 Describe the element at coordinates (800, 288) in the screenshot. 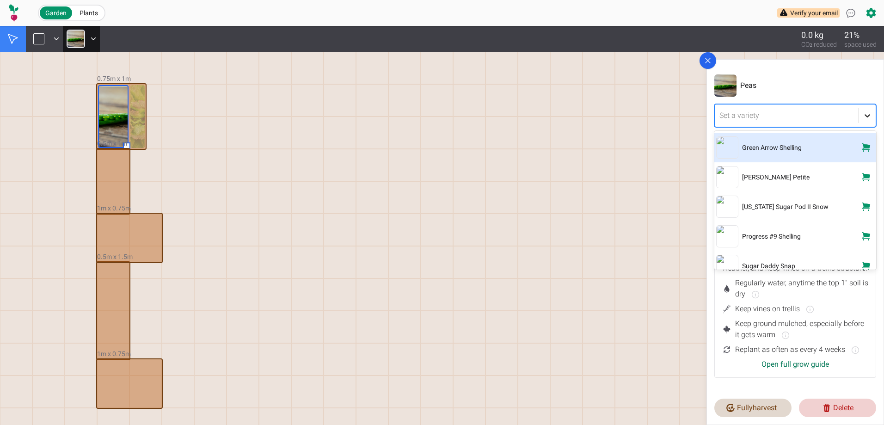

I see `span: Regularly water, anytime the top 1" soil is dry` at that location.